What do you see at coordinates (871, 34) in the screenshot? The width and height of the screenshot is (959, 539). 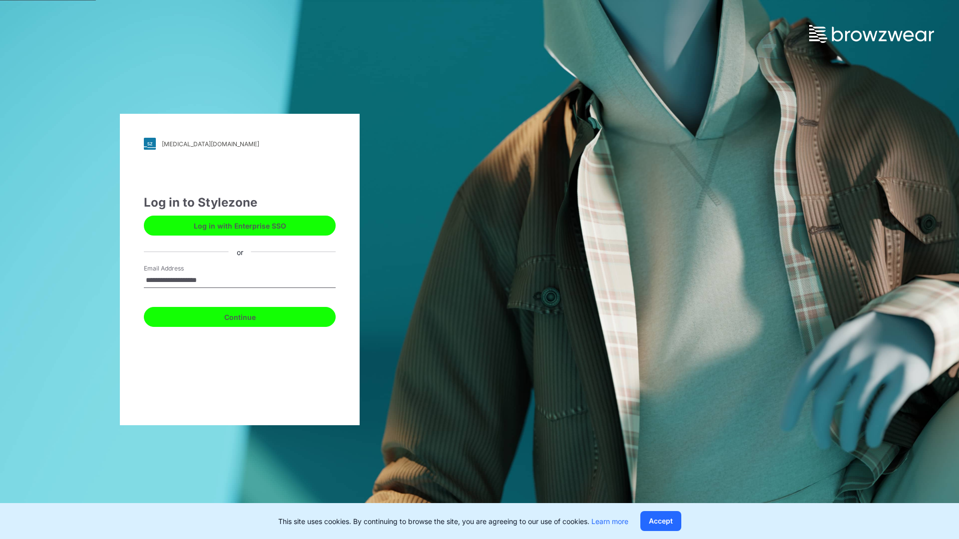 I see `img: browzwear-logo.73288ffb.svg` at bounding box center [871, 34].